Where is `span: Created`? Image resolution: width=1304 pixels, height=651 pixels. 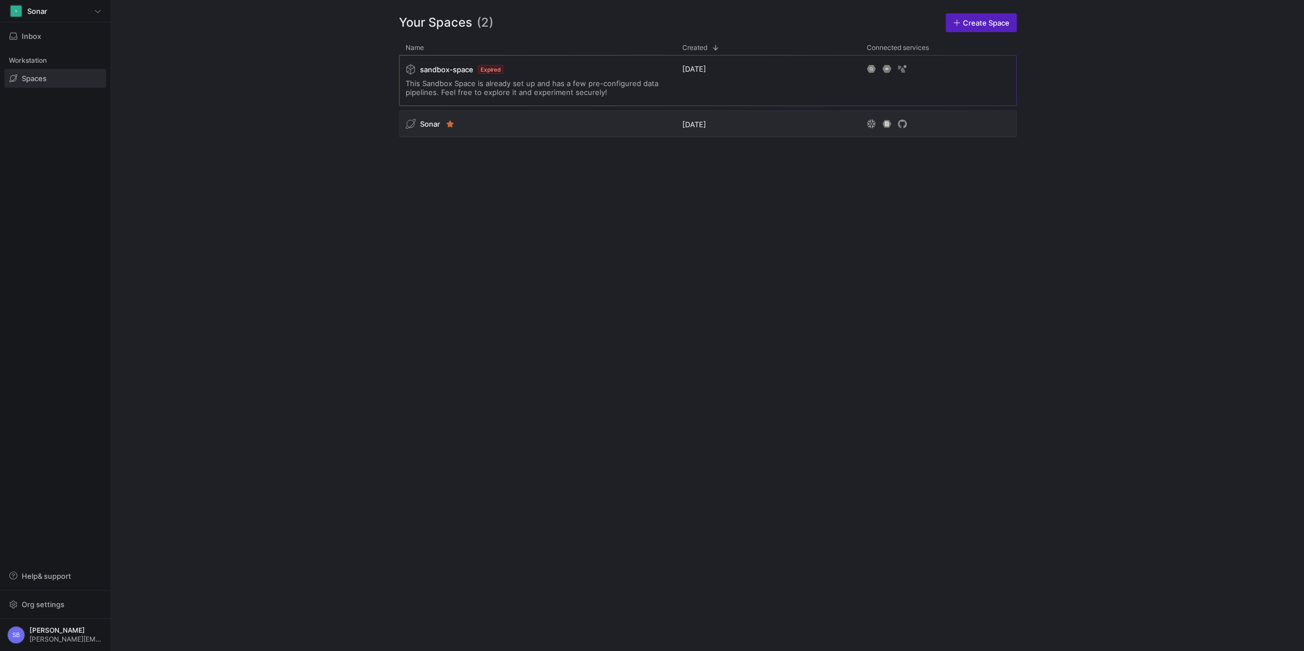 span: Created is located at coordinates (694, 48).